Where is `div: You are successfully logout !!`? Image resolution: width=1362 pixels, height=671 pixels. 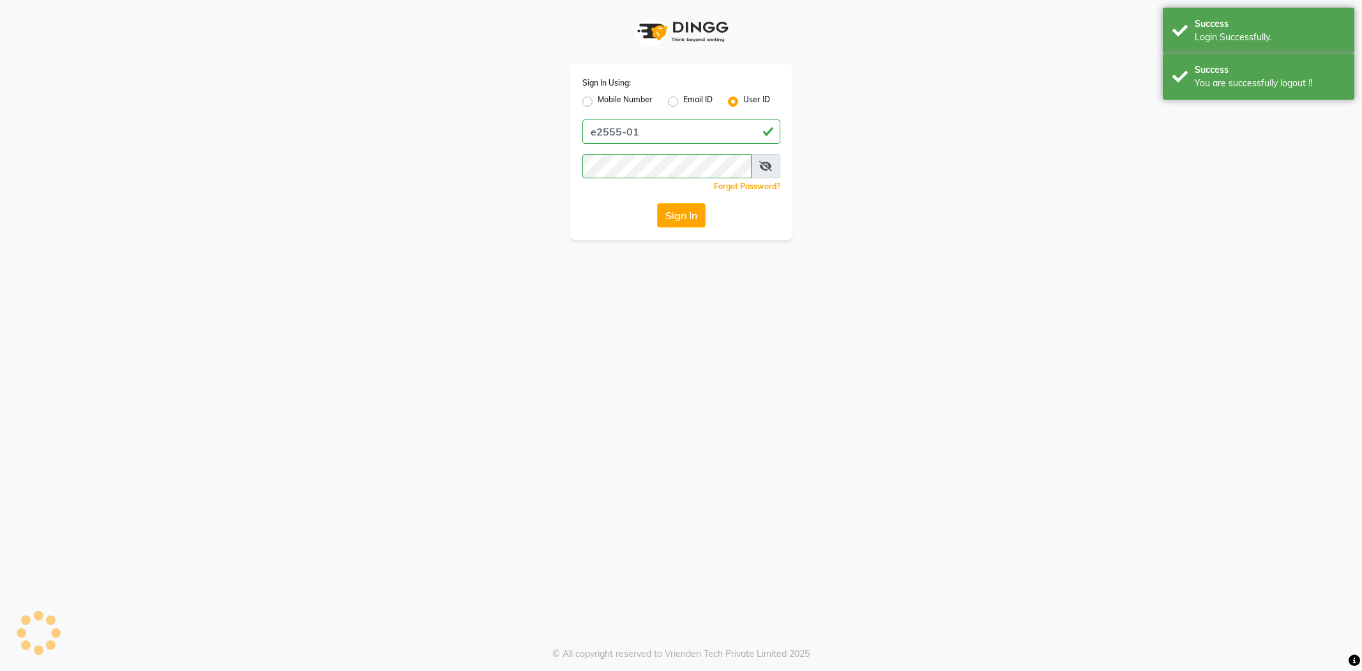
div: You are successfully logout !! is located at coordinates (1270, 83).